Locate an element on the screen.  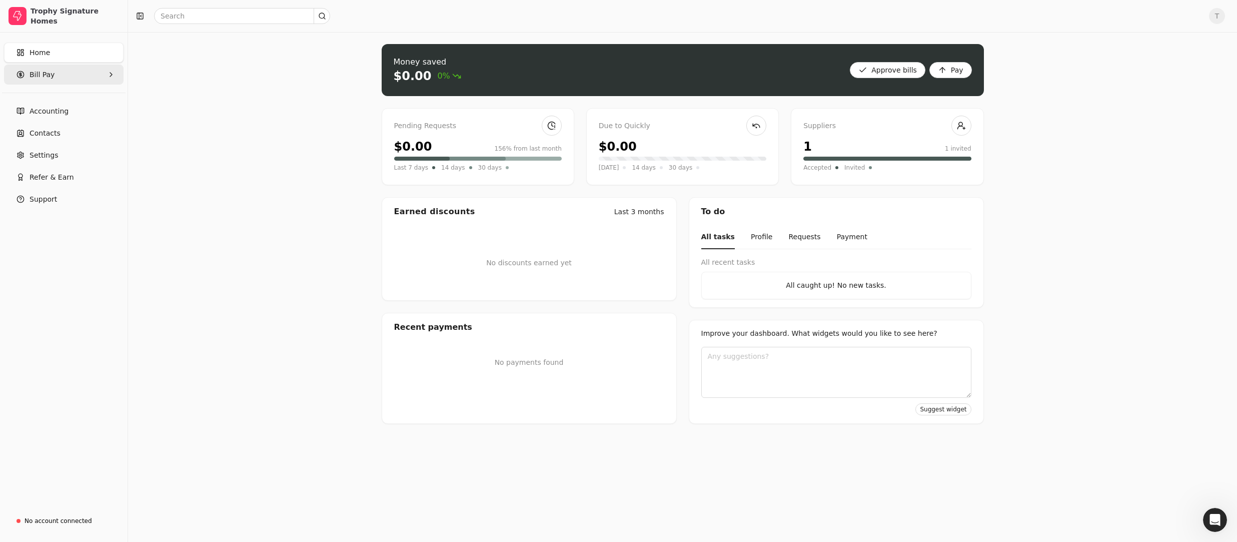
span: Invited is located at coordinates (854, 168).